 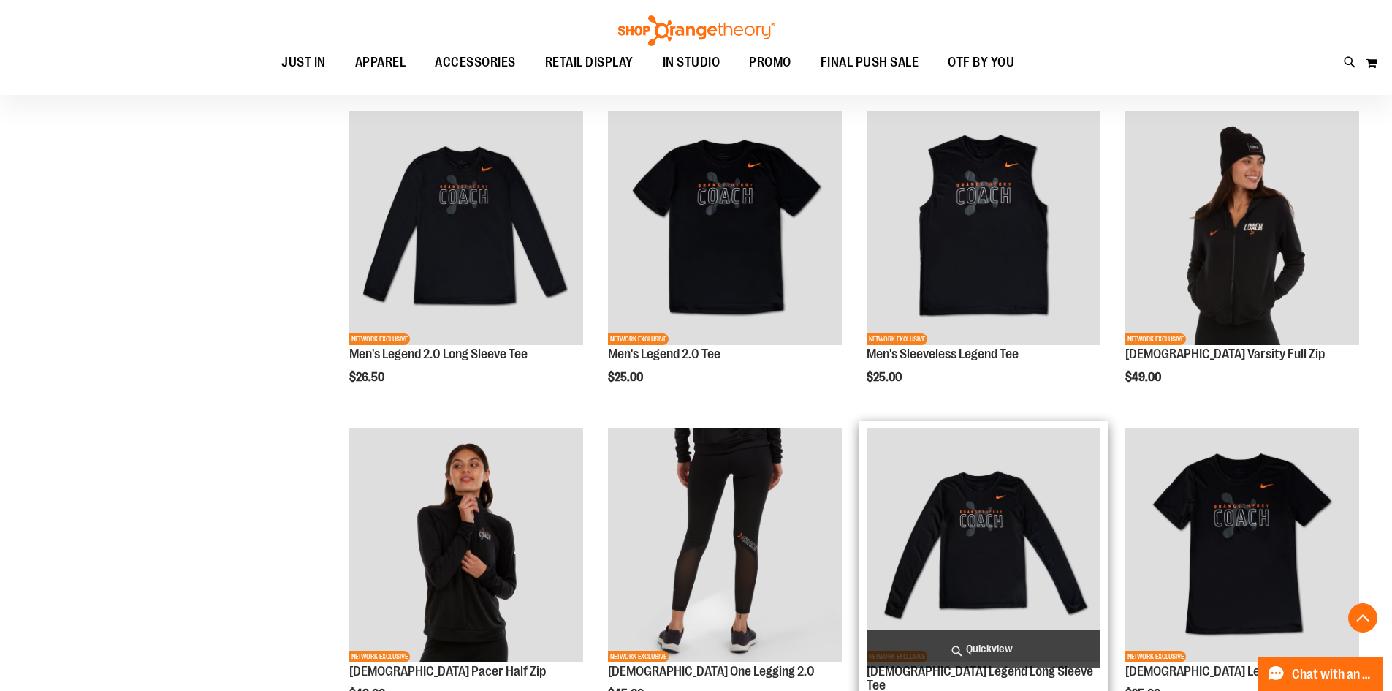 I want to click on a: Men's Sleeveless Legend Tee, so click(x=943, y=354).